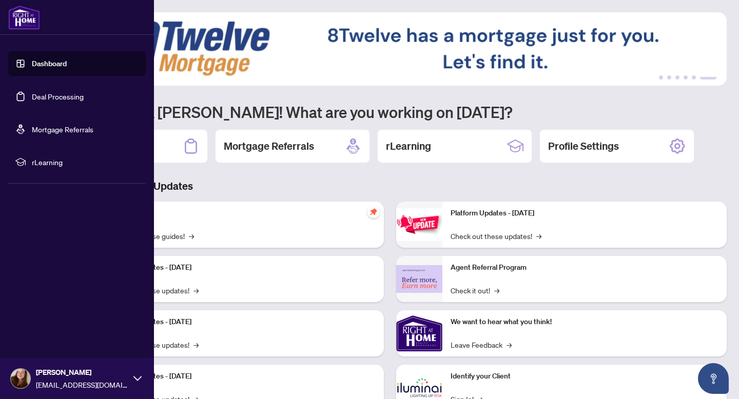  I want to click on p: Identify your Client, so click(584, 377).